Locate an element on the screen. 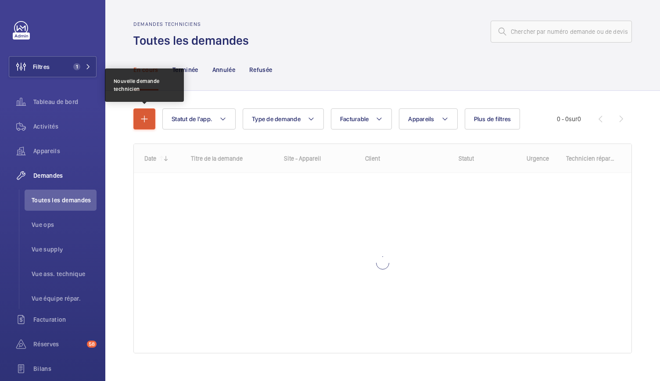 The image size is (660, 381). p: Refusée is located at coordinates (261, 70).